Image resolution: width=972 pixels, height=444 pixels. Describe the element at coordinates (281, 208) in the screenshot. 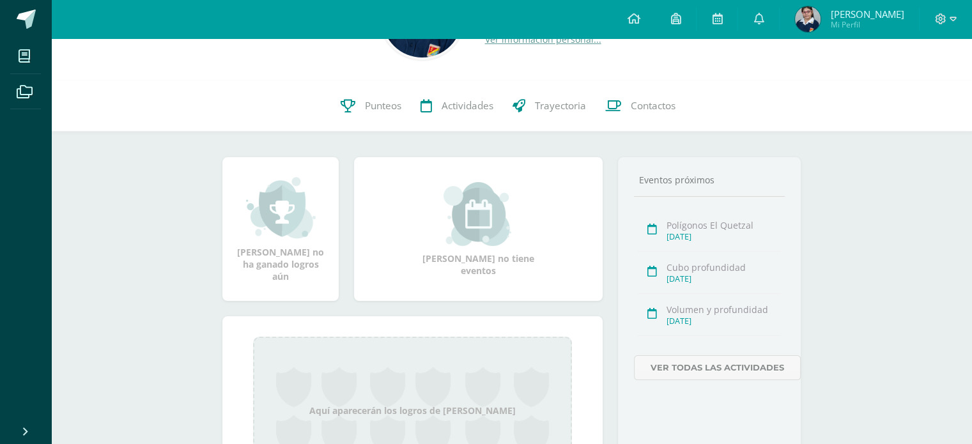

I see `img: achievement_small.png` at that location.